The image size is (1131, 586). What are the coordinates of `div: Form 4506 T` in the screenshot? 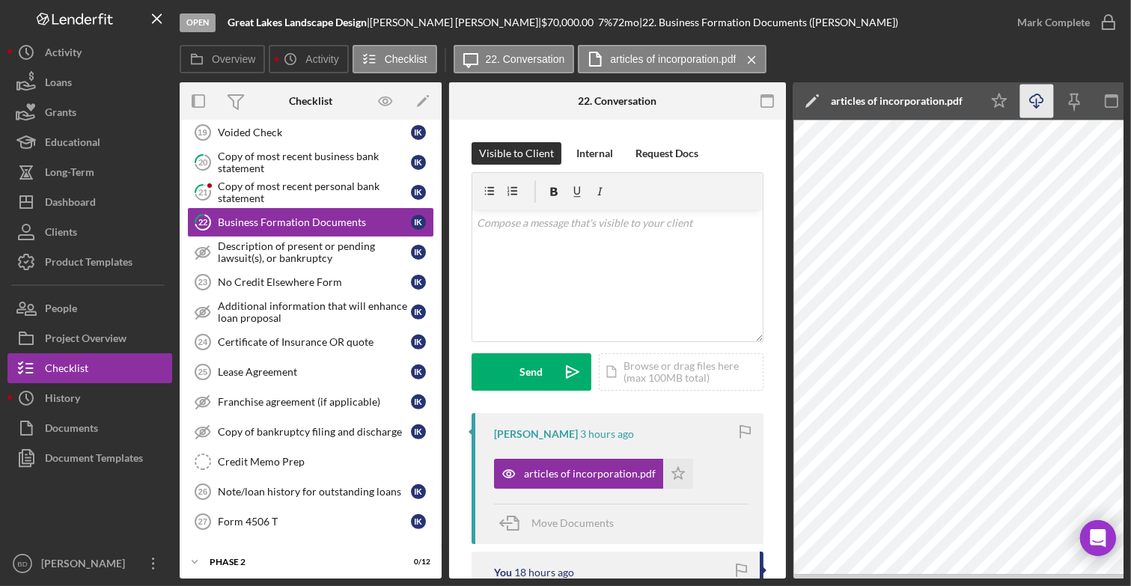 It's located at (314, 522).